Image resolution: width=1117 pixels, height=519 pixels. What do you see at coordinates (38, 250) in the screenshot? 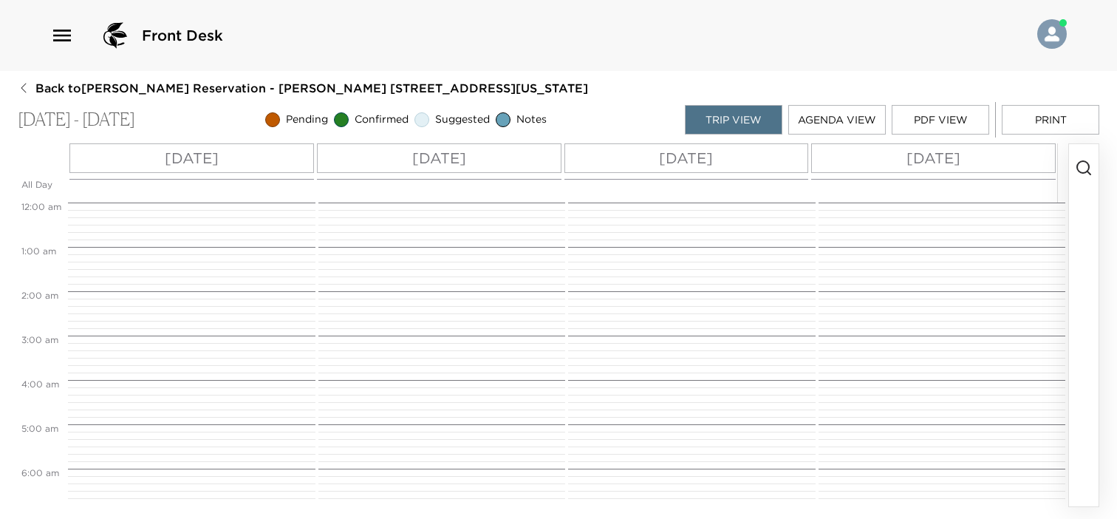
I see `span: 1:00 AM` at bounding box center [38, 250].